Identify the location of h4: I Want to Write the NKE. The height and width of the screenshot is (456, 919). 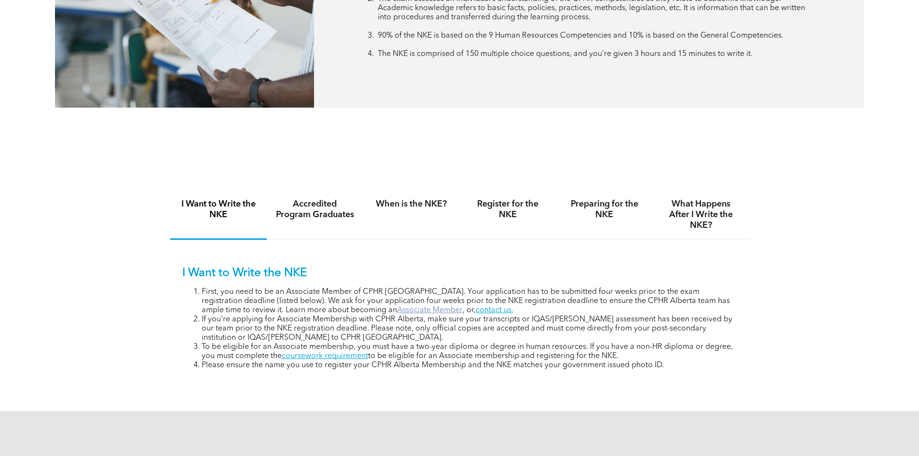
(219, 209).